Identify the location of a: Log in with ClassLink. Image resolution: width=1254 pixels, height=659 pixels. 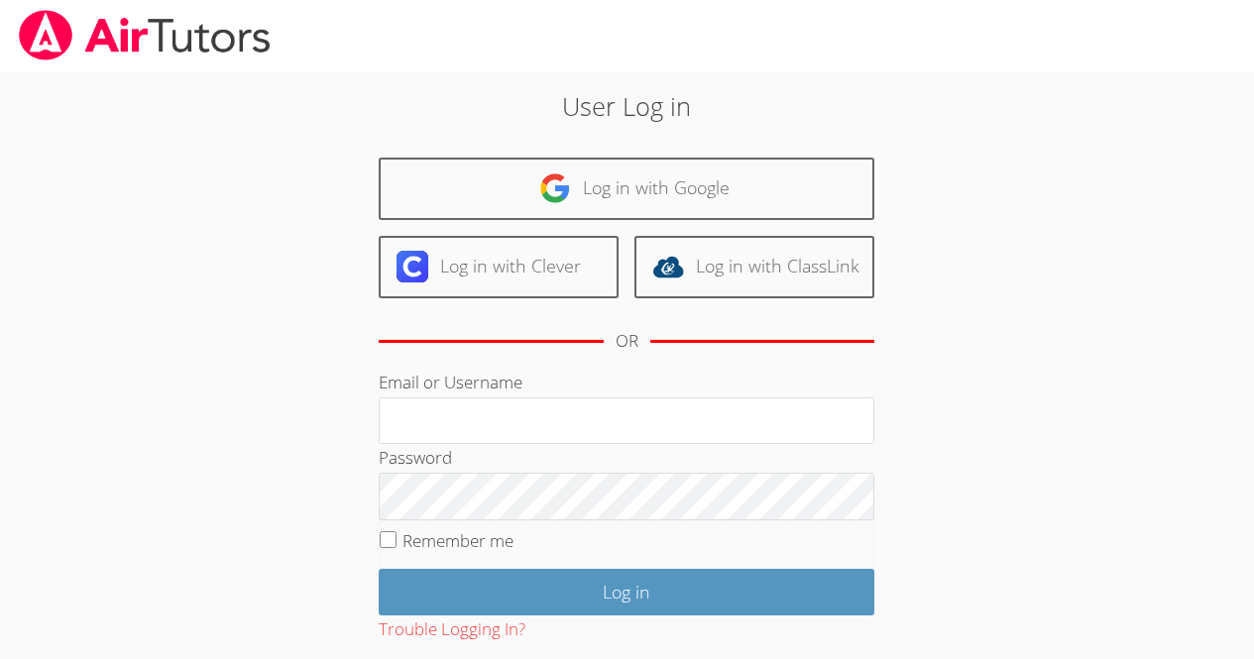
(754, 267).